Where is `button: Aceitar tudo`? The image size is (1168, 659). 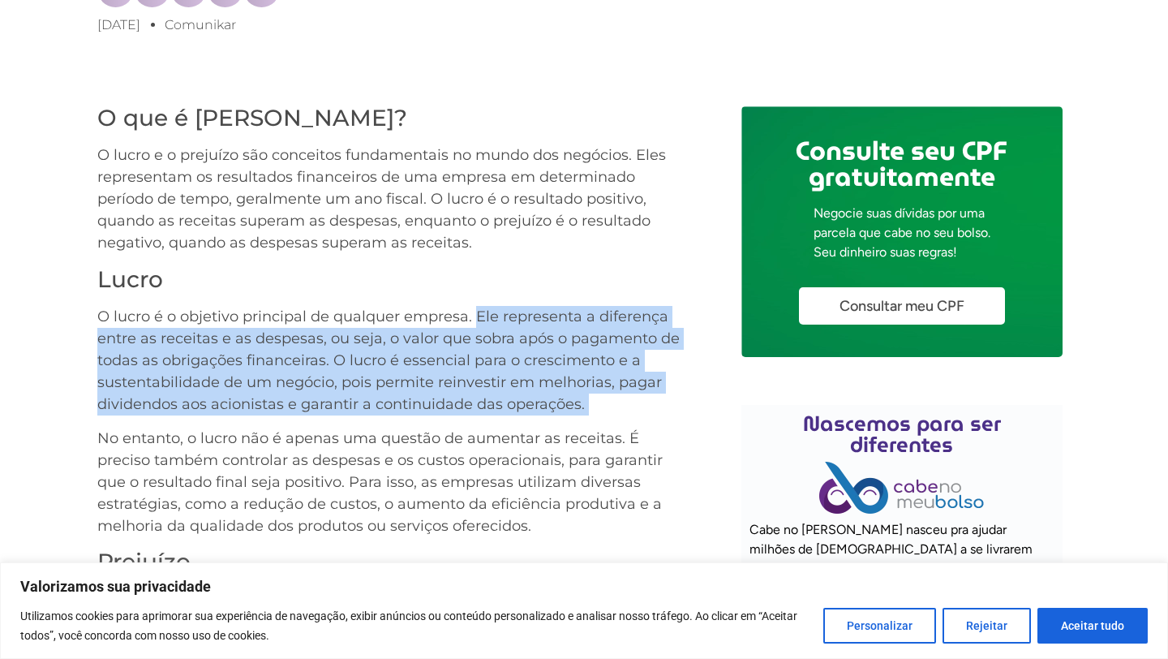 button: Aceitar tudo is located at coordinates (1092, 625).